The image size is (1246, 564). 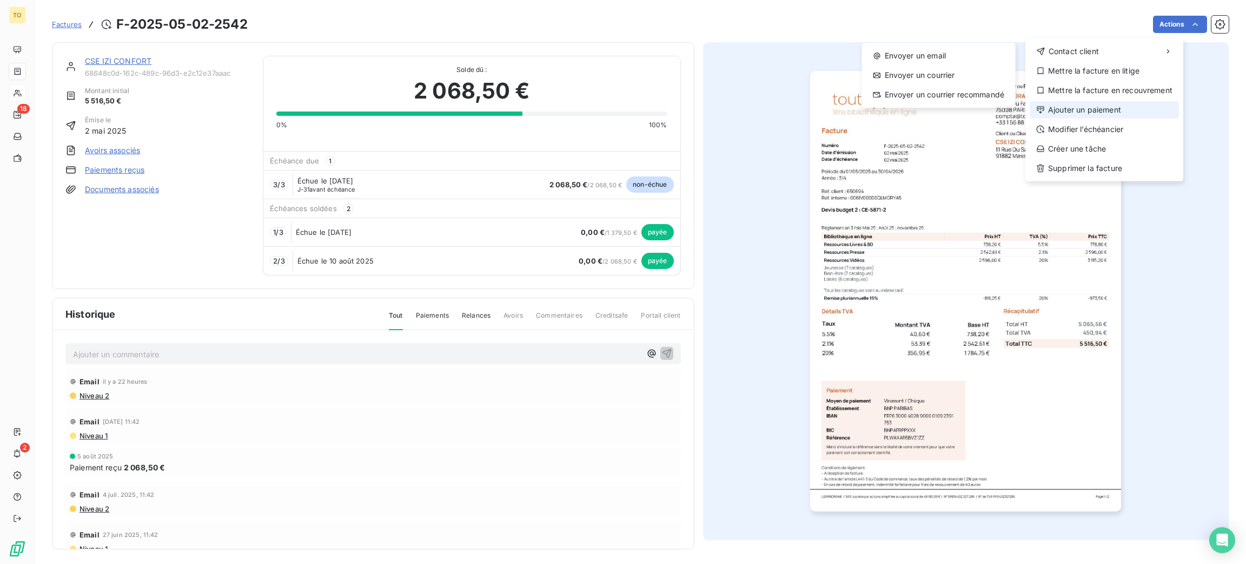 What do you see at coordinates (1074, 51) in the screenshot?
I see `span: Contact client` at bounding box center [1074, 51].